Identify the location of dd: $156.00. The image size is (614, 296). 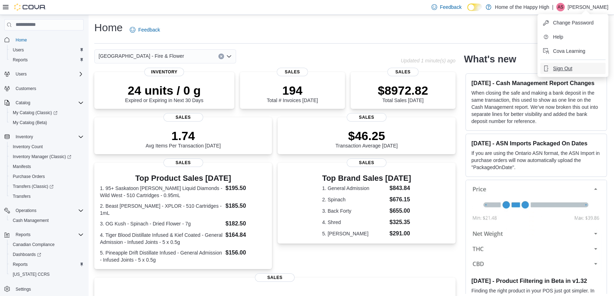
(246, 253).